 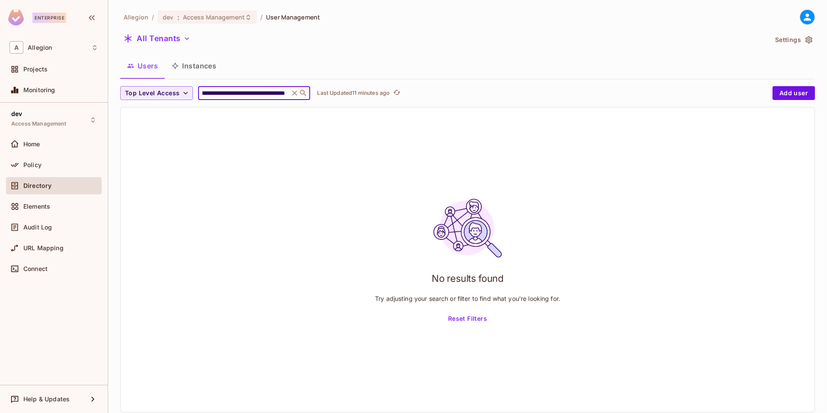 What do you see at coordinates (794, 93) in the screenshot?
I see `button: Add user` at bounding box center [794, 93].